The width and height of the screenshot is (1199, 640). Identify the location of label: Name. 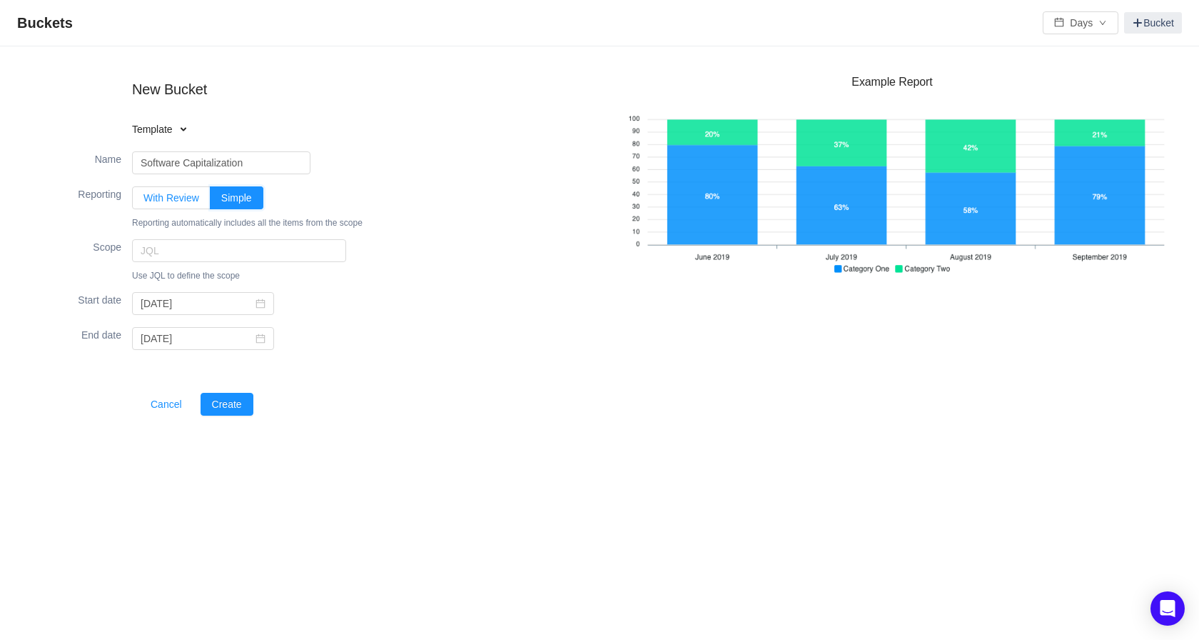
(75, 158).